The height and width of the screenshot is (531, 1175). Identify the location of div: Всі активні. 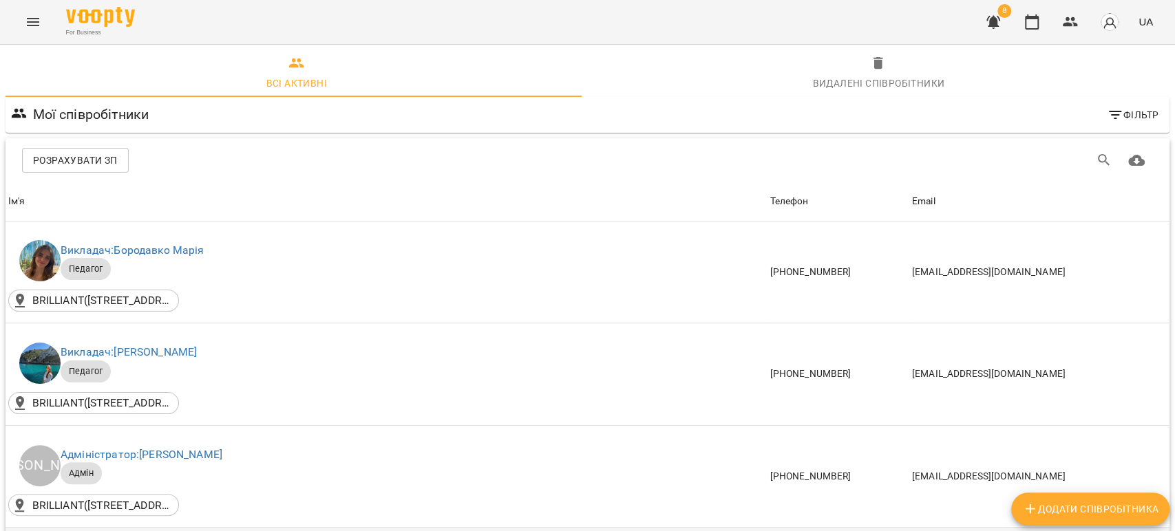
(297, 83).